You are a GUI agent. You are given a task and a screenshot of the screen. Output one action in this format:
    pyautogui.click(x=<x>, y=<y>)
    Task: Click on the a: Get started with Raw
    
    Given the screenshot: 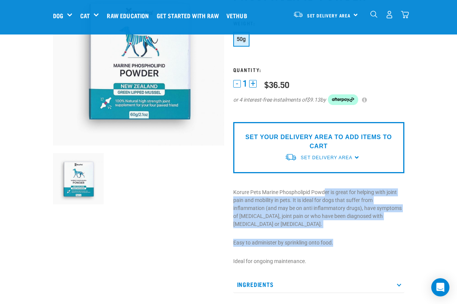 What is the action you would take?
    pyautogui.click(x=190, y=16)
    